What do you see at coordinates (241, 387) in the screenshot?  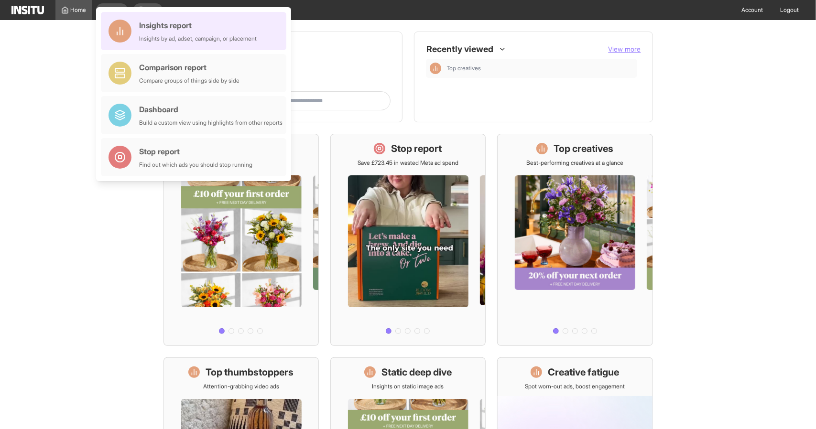 I see `p: Attention-grabbing video ads` at bounding box center [241, 387].